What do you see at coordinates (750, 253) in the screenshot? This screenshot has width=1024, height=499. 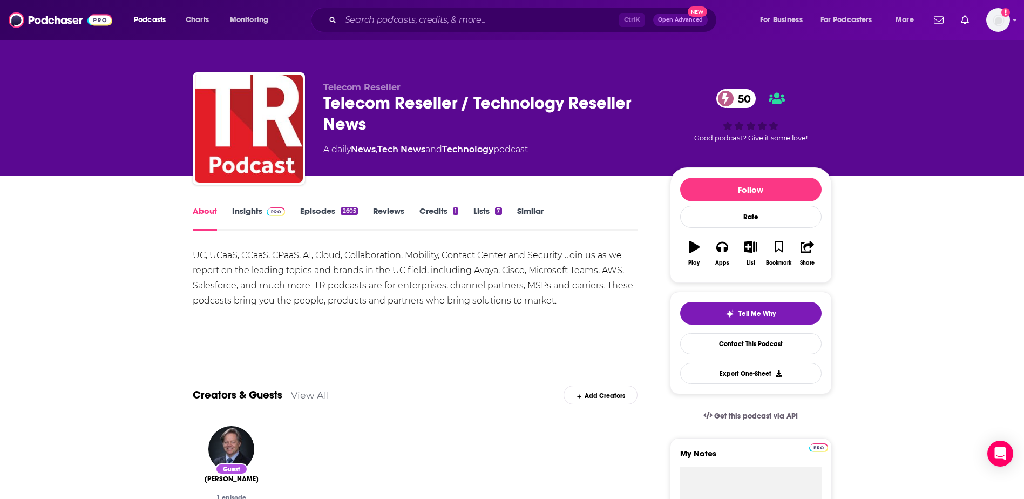 I see `button: List` at bounding box center [750, 253].